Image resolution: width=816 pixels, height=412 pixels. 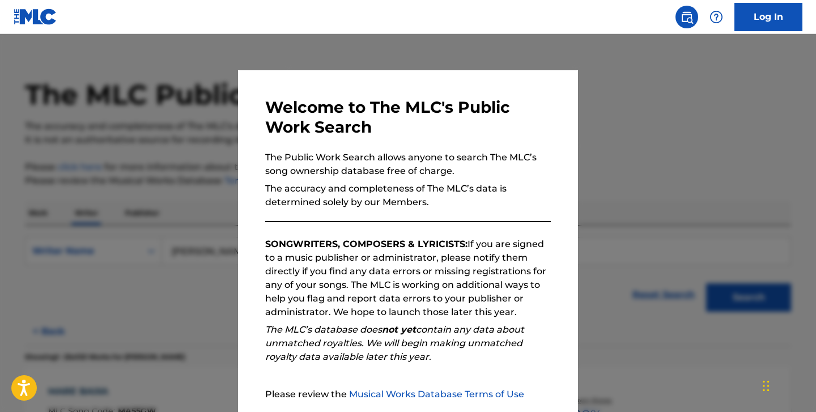 I want to click on img: help, so click(x=716, y=17).